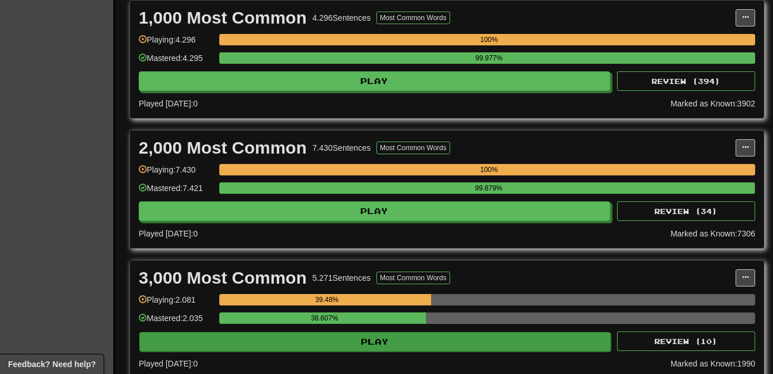 The image size is (773, 374). Describe the element at coordinates (176, 43) in the screenshot. I see `div: Playing: 4.296` at that location.